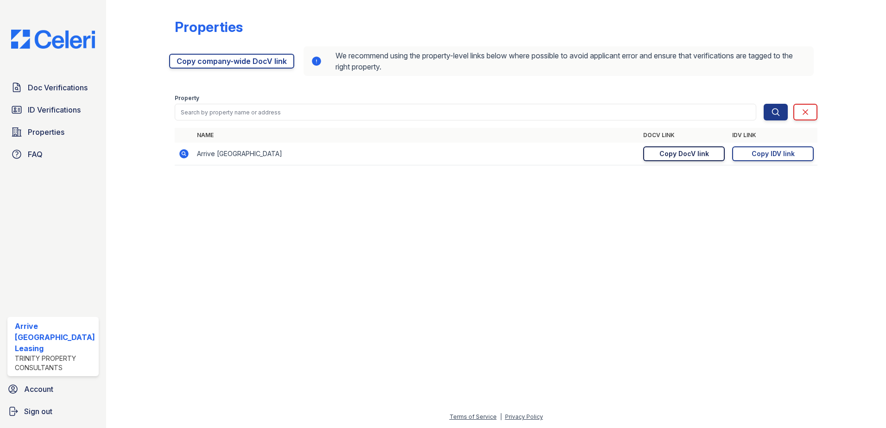  I want to click on input: Search by property name or address, so click(466, 112).